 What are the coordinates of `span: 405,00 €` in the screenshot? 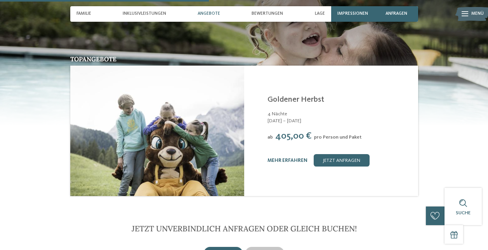 It's located at (294, 136).